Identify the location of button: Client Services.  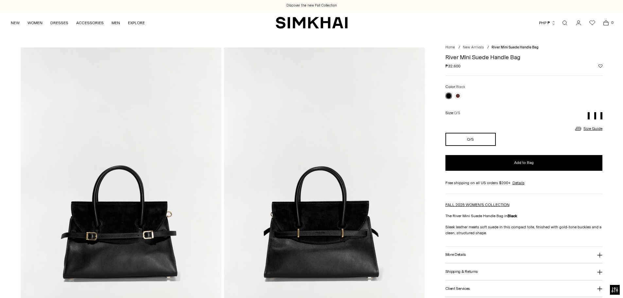
(524, 289).